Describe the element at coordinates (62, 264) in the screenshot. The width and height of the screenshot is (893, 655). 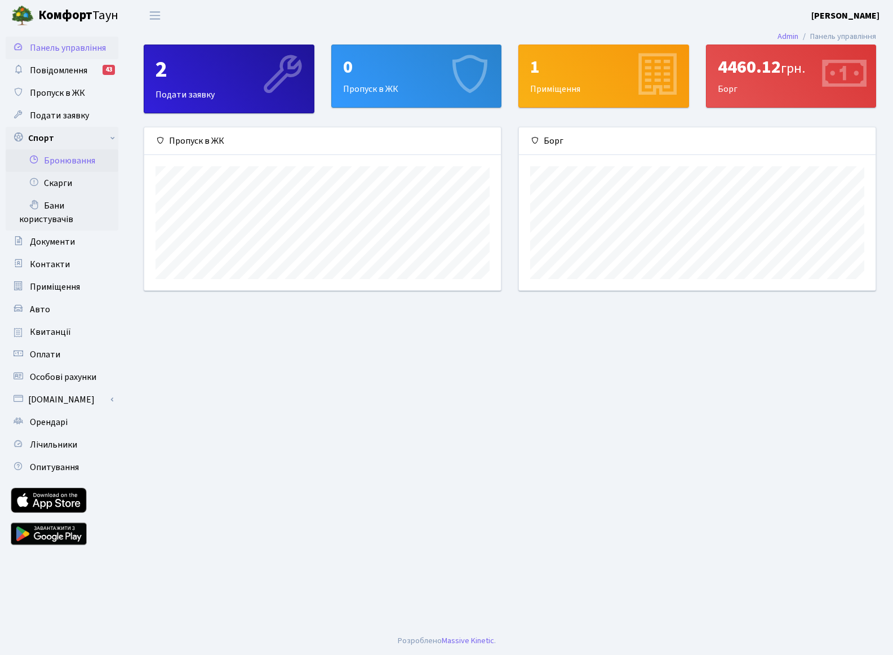
I see `a: Контакти` at that location.